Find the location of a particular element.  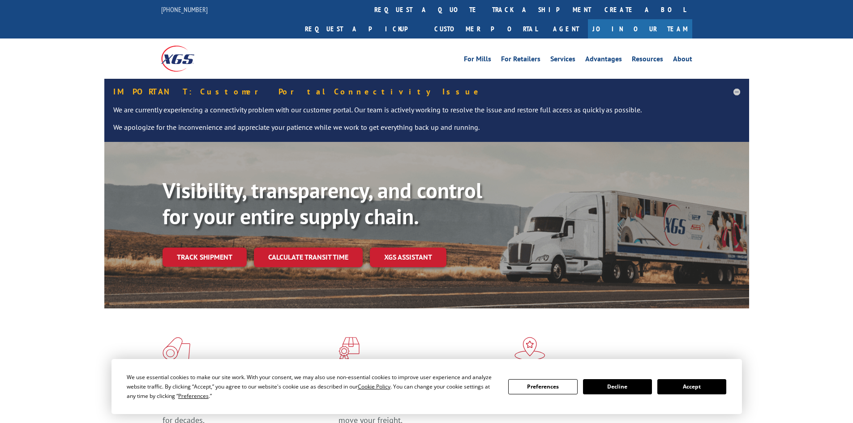

span: Cookie Policy is located at coordinates (374, 386).